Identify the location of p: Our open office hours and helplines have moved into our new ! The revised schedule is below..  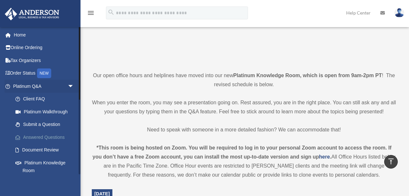
(244, 80).